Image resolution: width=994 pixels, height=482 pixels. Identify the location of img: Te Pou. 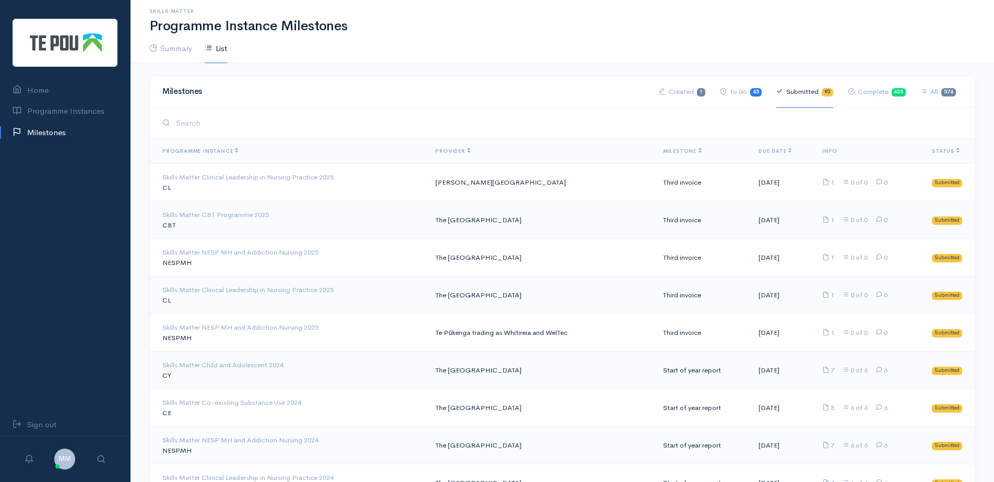
(65, 43).